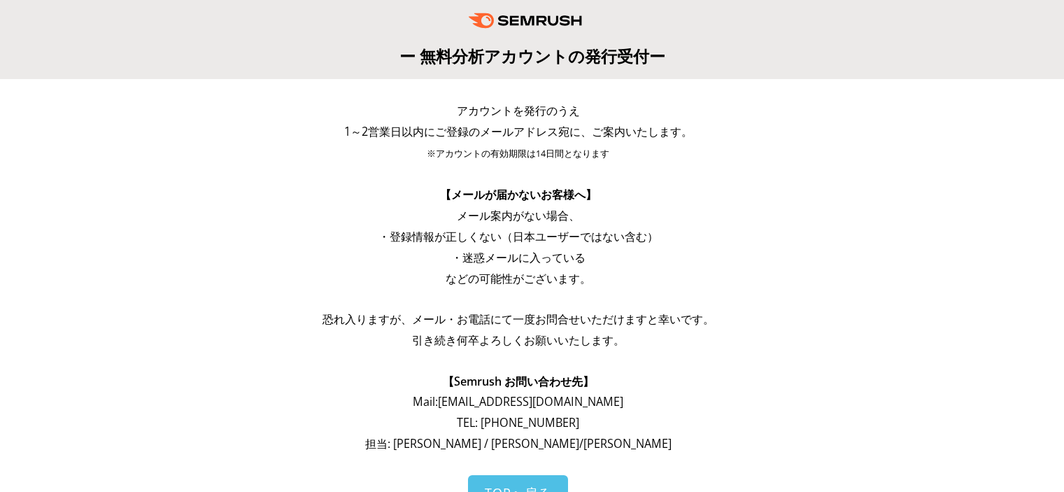 Image resolution: width=1064 pixels, height=492 pixels. I want to click on span: アカウントを発行のうえ, so click(519, 111).